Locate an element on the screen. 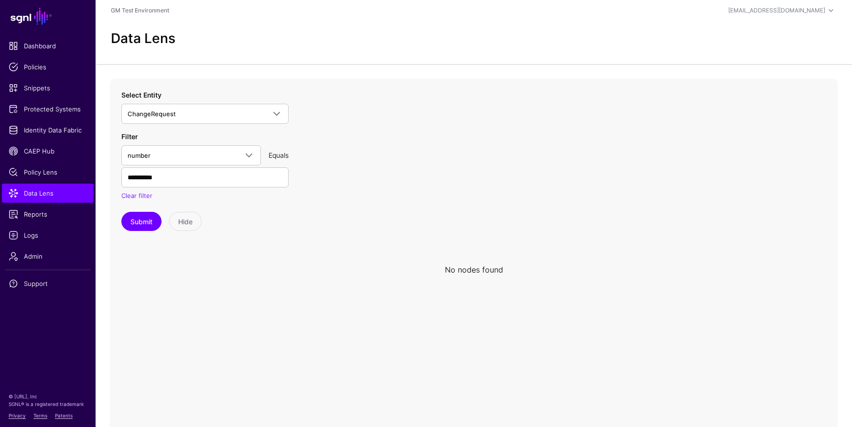  span: Support is located at coordinates (48, 283).